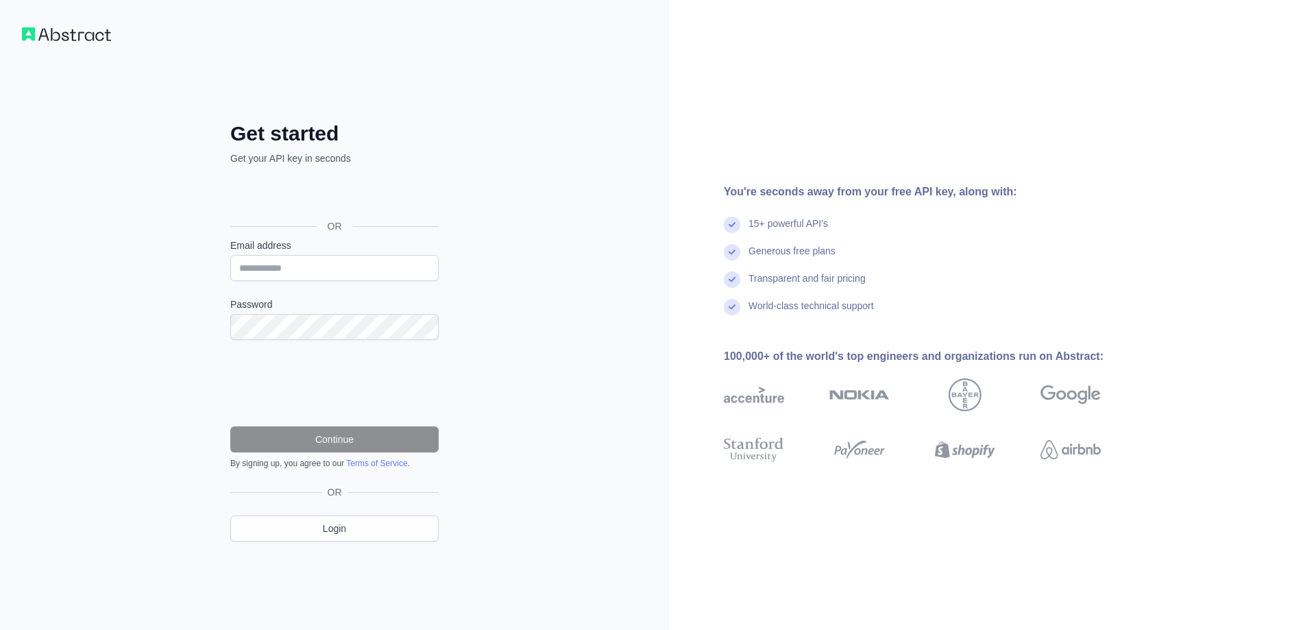  What do you see at coordinates (1071, 450) in the screenshot?
I see `img: airbnb` at bounding box center [1071, 450].